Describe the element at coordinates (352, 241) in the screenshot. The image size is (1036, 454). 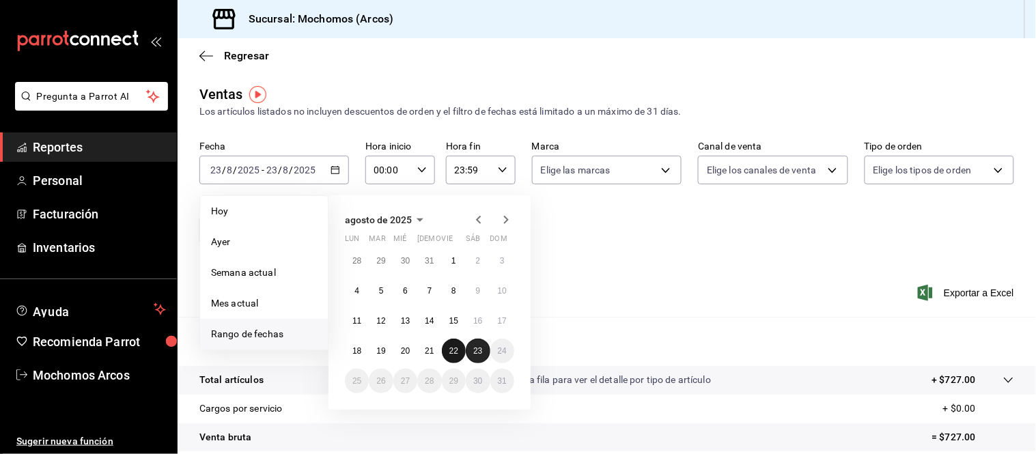
I see `abbr: lunes` at that location.